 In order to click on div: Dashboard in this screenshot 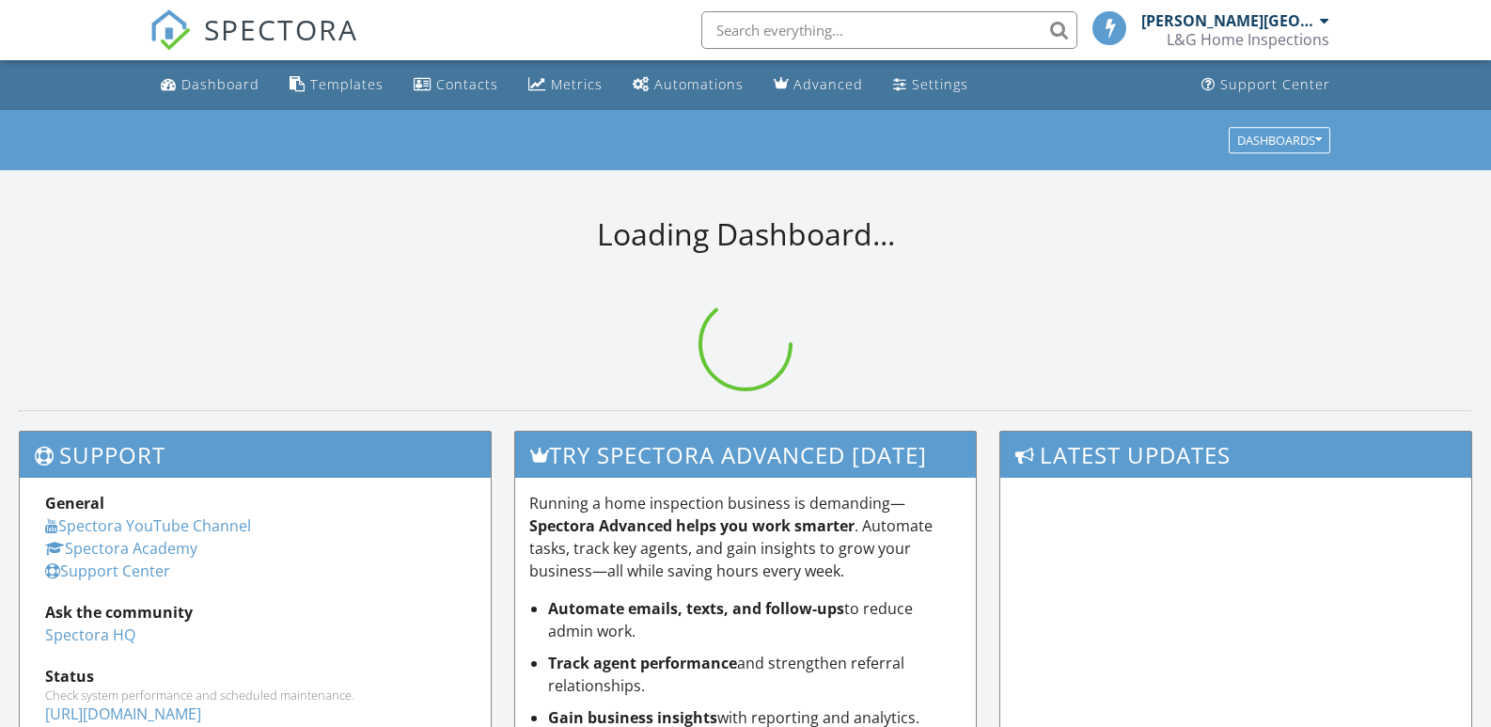, I will do `click(220, 84)`.